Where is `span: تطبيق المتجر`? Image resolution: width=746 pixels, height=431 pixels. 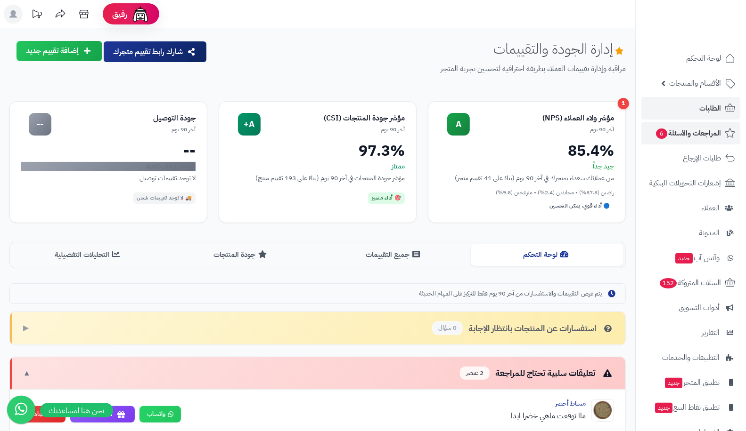 span: تطبيق المتجر is located at coordinates (691, 383).